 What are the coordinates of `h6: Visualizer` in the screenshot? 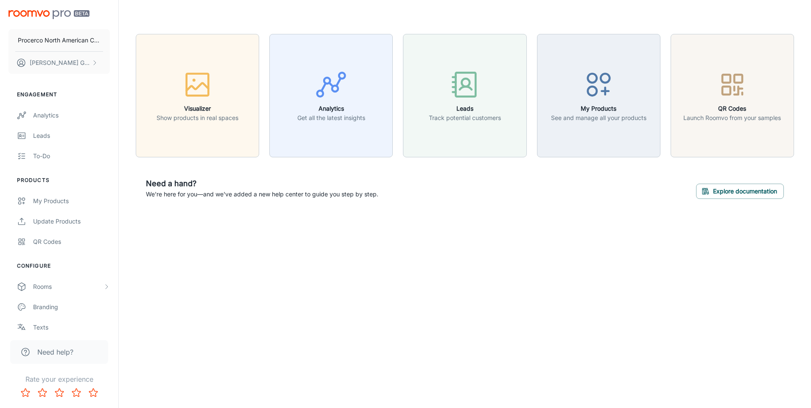 It's located at (197, 109).